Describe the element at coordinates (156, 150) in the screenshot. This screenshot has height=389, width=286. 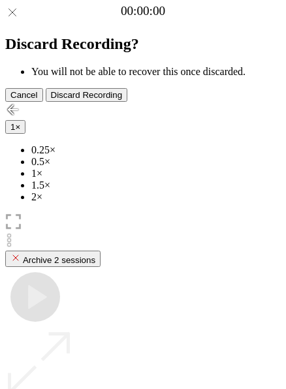
I see `li: 0.25×` at that location.